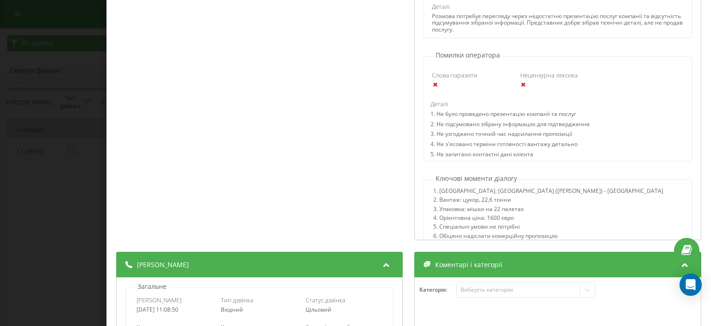 The height and width of the screenshot is (326, 711). Describe the element at coordinates (511, 115) in the screenshot. I see `div: 1. Не було проведено презентацію компанії та послуг` at that location.